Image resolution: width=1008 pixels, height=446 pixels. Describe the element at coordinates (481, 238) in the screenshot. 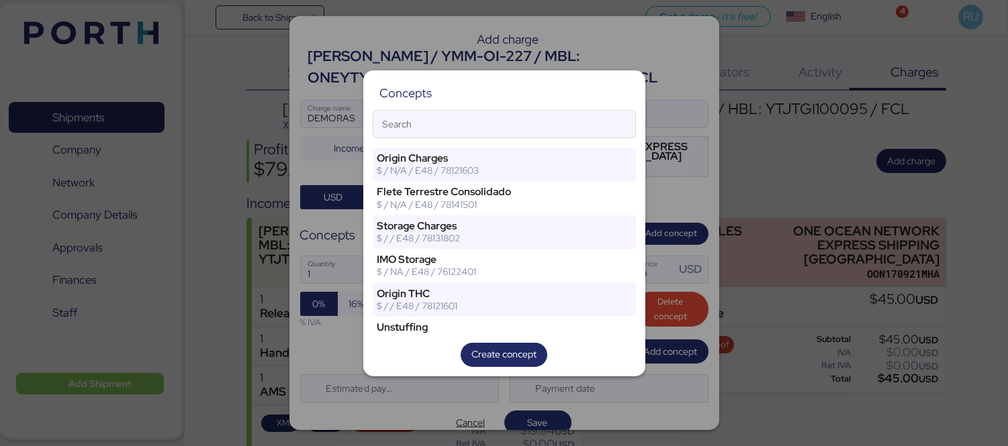

I see `div: $ / / E48 / 78131802` at that location.